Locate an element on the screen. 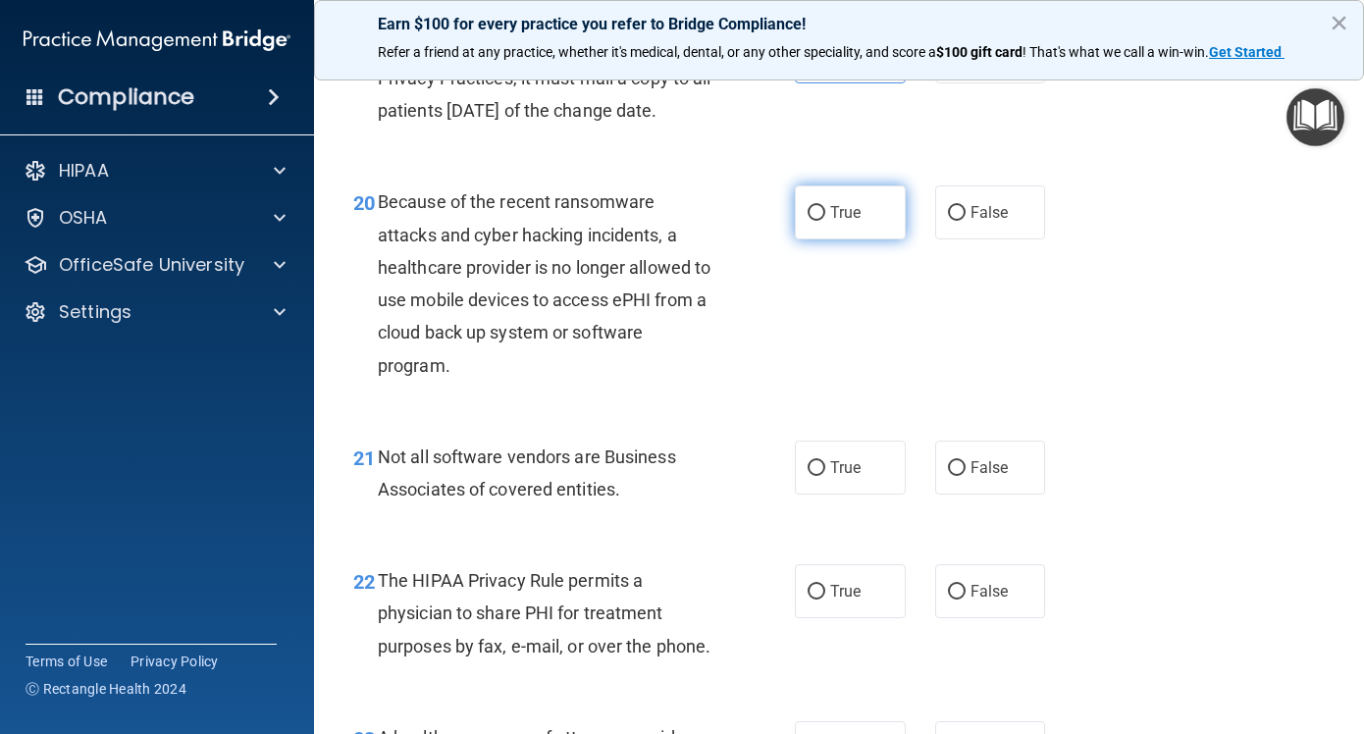 This screenshot has height=734, width=1364. button: Close is located at coordinates (1339, 23).